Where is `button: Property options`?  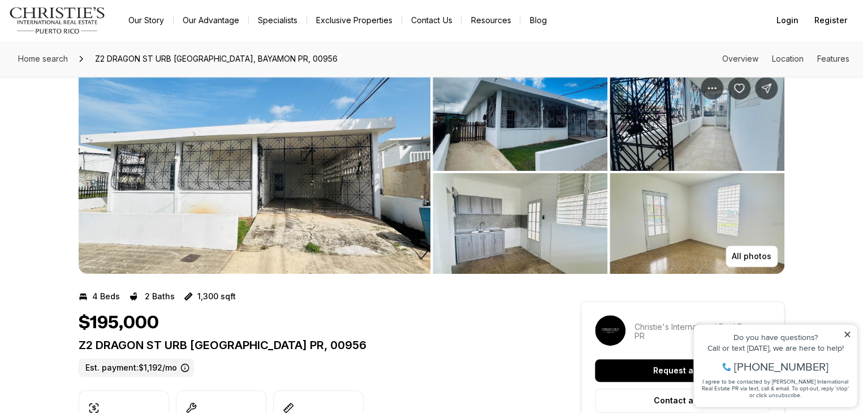 button: Property options is located at coordinates (712, 88).